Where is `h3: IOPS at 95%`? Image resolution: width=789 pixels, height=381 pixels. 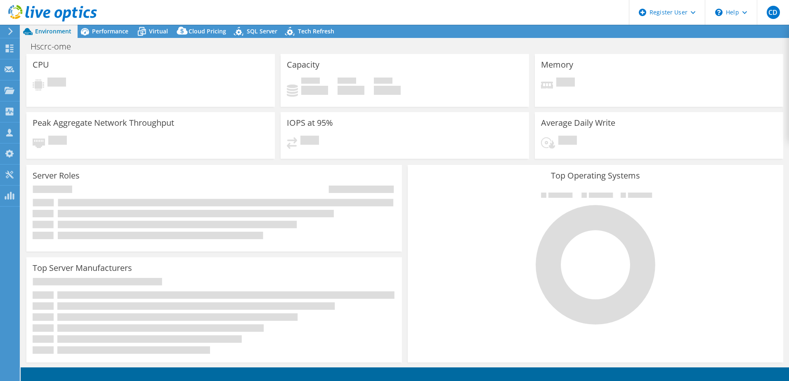
h3: IOPS at 95% is located at coordinates (310, 123).